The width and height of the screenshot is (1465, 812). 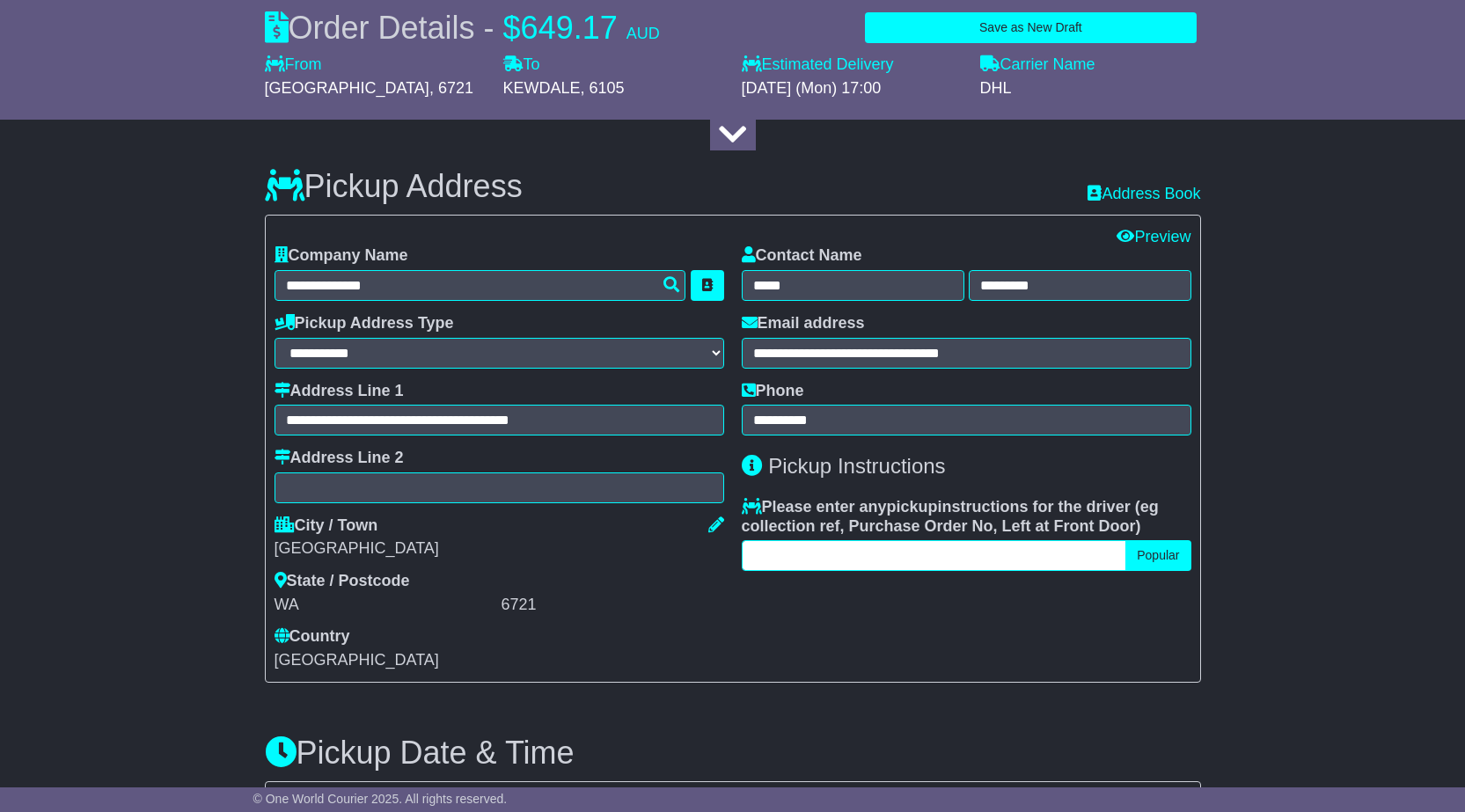 I want to click on div: WA, so click(x=386, y=605).